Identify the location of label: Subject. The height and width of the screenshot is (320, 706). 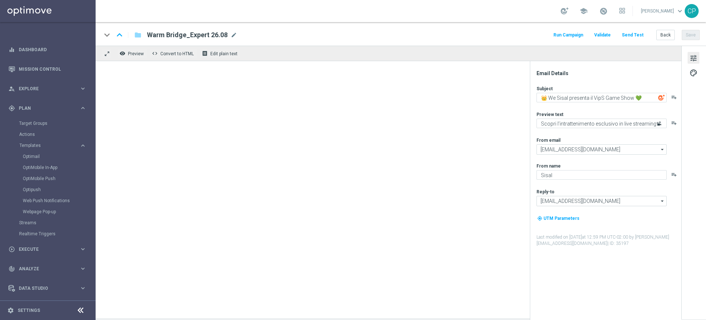
(545, 89).